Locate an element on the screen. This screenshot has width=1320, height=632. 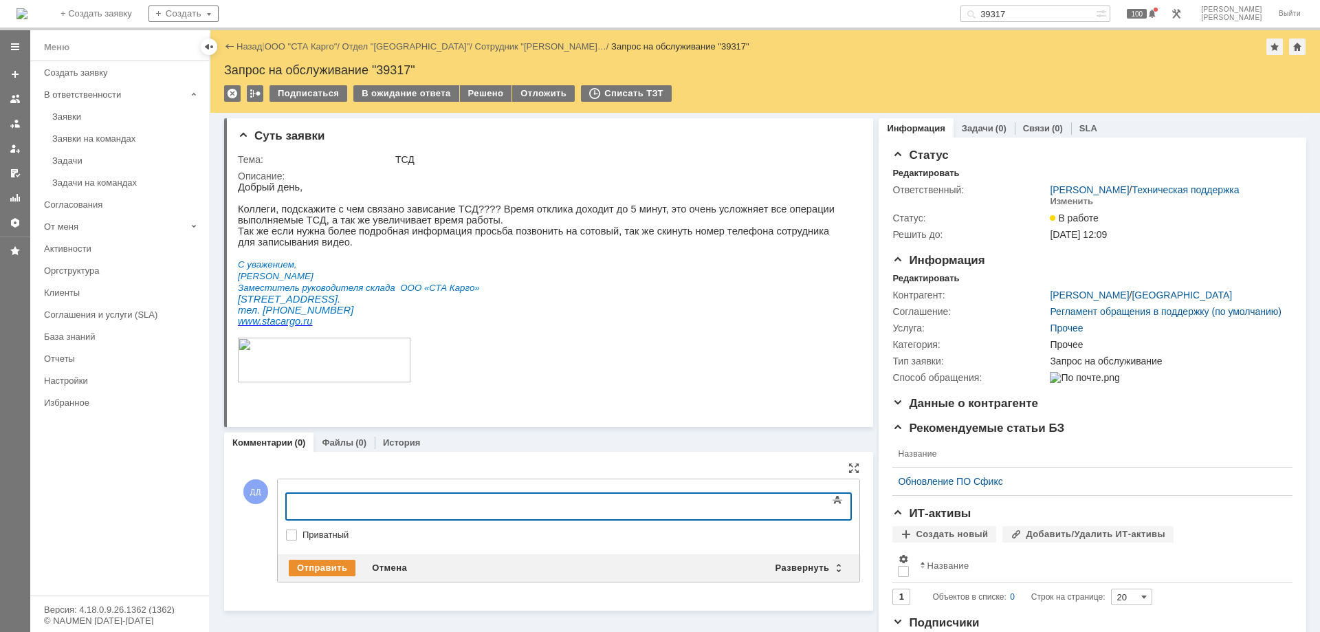
div: На всю страницу is located at coordinates (854, 468).